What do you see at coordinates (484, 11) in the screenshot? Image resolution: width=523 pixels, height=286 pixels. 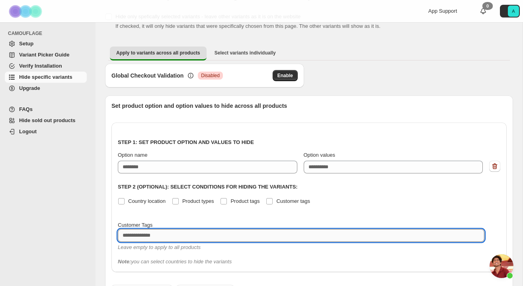 I see `a: 0` at bounding box center [484, 11].